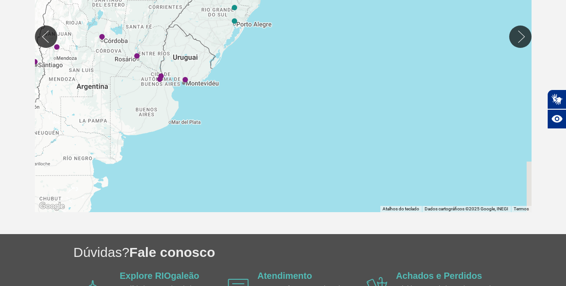 This screenshot has height=286, width=566. What do you see at coordinates (52, 206) in the screenshot?
I see `img: Google` at bounding box center [52, 206].